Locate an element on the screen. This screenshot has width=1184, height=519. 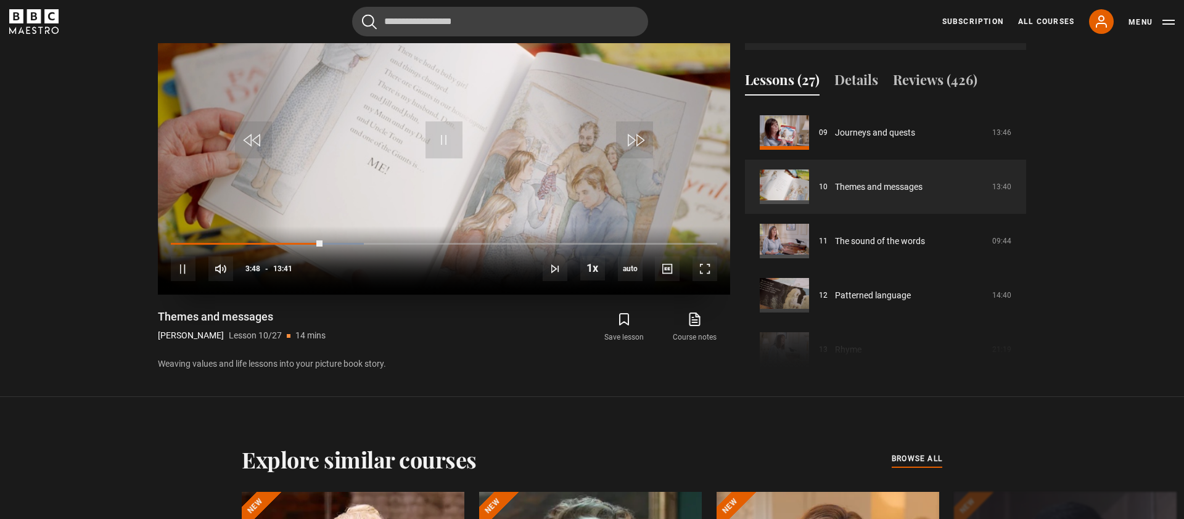
a: Themes and messages is located at coordinates (879, 187).